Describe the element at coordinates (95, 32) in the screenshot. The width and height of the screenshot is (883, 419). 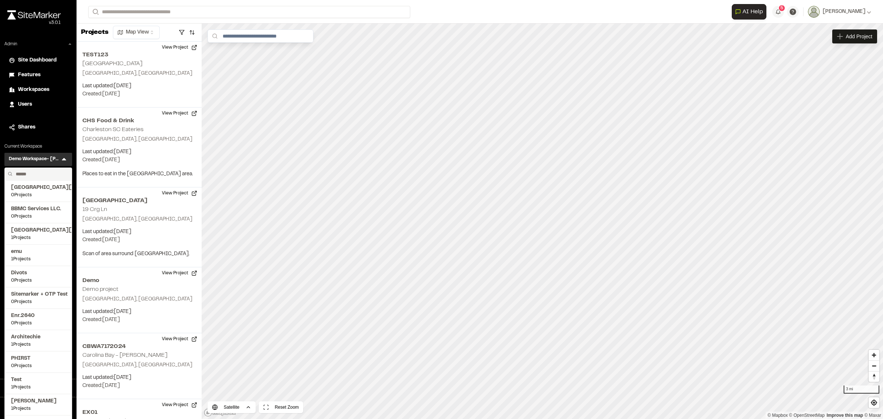
I see `p: Projects` at that location.